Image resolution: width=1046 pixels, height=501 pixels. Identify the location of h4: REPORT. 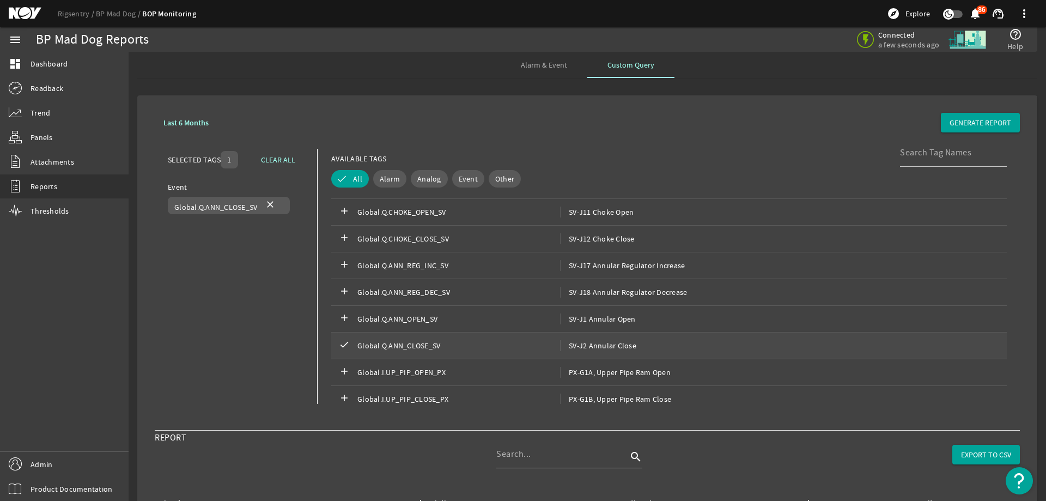
(171, 456).